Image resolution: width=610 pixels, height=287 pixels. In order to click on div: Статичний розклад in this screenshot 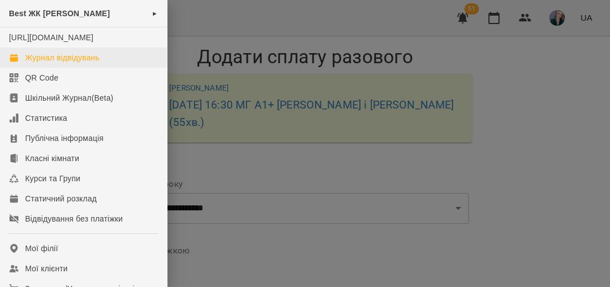, I will do `click(61, 198)`.